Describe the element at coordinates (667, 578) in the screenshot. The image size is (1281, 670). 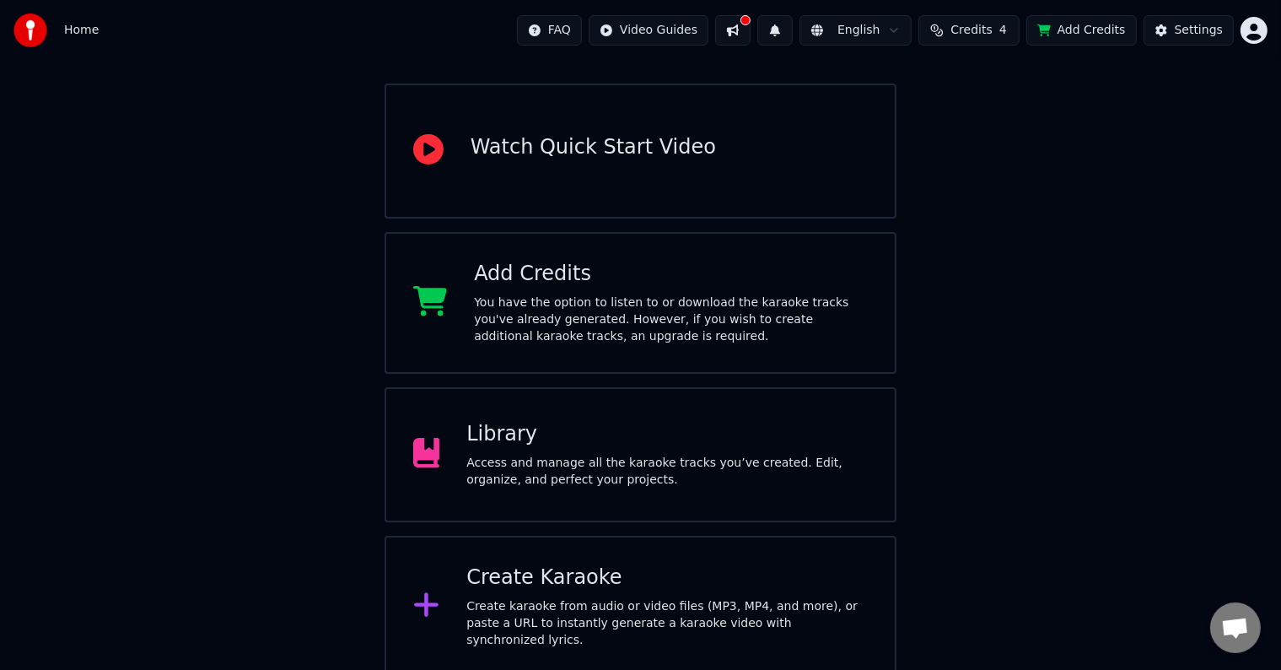
I see `div: Create Karaoke` at that location.